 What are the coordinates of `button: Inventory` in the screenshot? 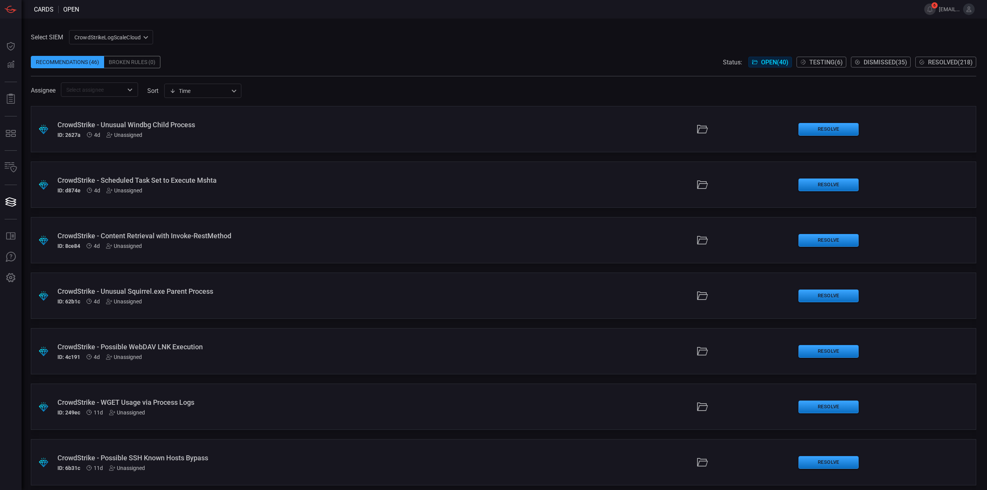 It's located at (11, 168).